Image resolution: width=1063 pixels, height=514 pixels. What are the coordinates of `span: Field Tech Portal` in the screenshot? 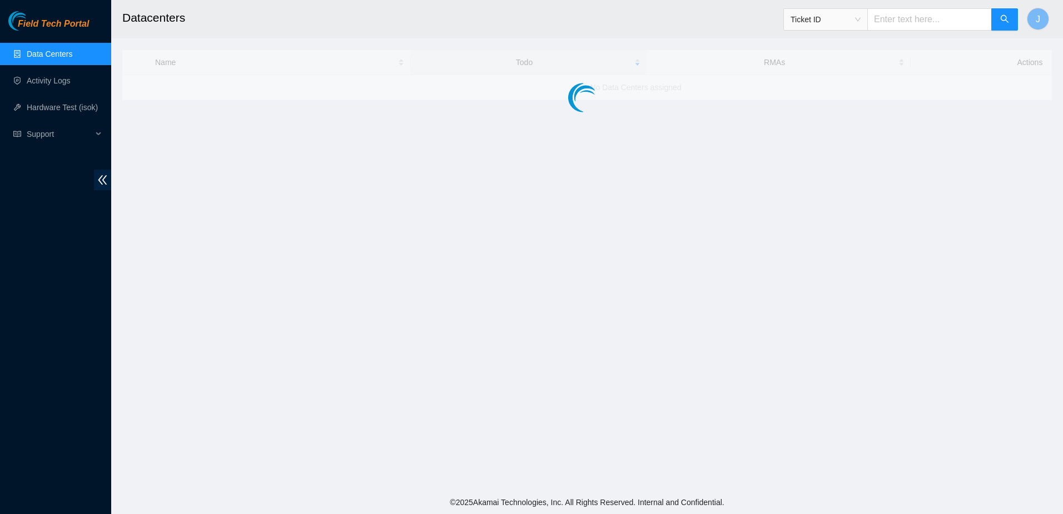 It's located at (53, 24).